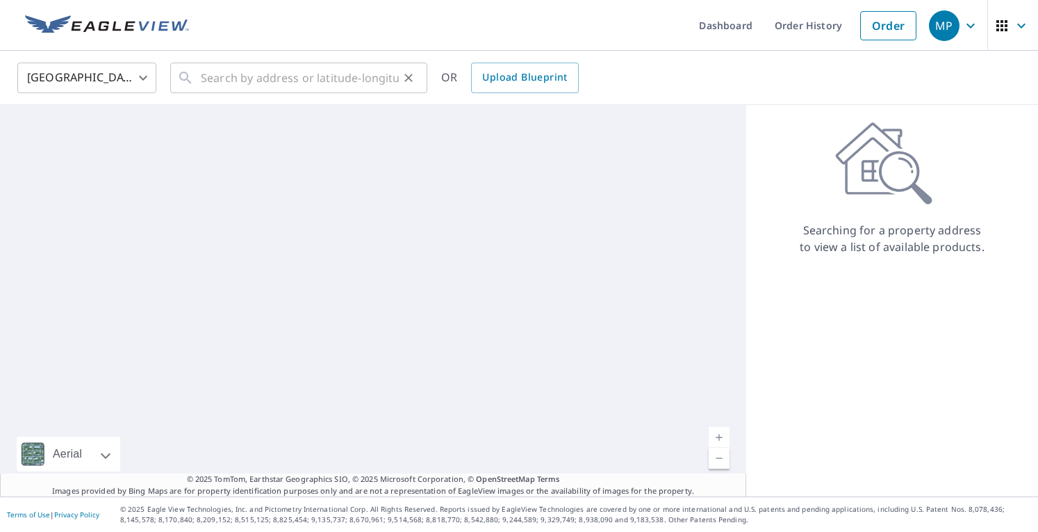 The height and width of the screenshot is (532, 1038). What do you see at coordinates (525, 78) in the screenshot?
I see `a: Upload Blueprint` at bounding box center [525, 78].